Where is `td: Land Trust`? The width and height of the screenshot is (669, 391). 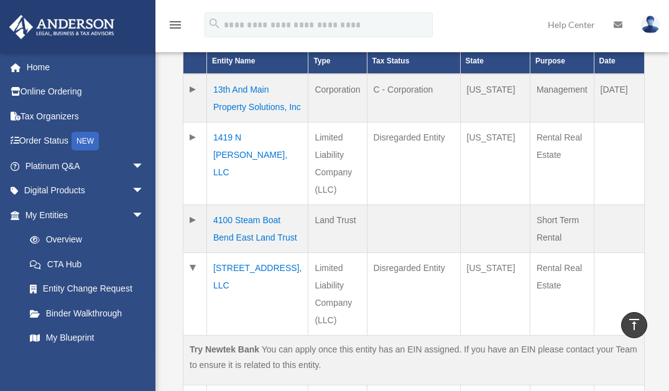 td: Land Trust is located at coordinates (337, 229).